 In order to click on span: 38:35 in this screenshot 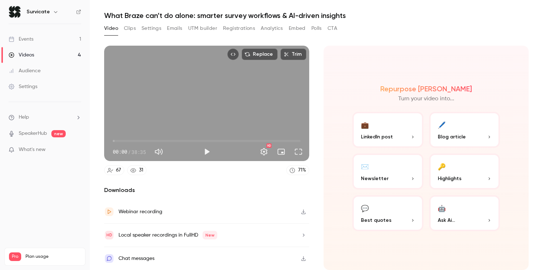, I will do `click(139, 151)`.